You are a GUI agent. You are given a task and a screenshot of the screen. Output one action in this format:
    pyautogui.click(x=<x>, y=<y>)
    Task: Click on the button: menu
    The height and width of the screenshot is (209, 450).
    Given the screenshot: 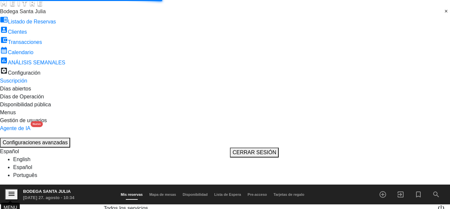 What is the action you would take?
    pyautogui.click(x=12, y=194)
    